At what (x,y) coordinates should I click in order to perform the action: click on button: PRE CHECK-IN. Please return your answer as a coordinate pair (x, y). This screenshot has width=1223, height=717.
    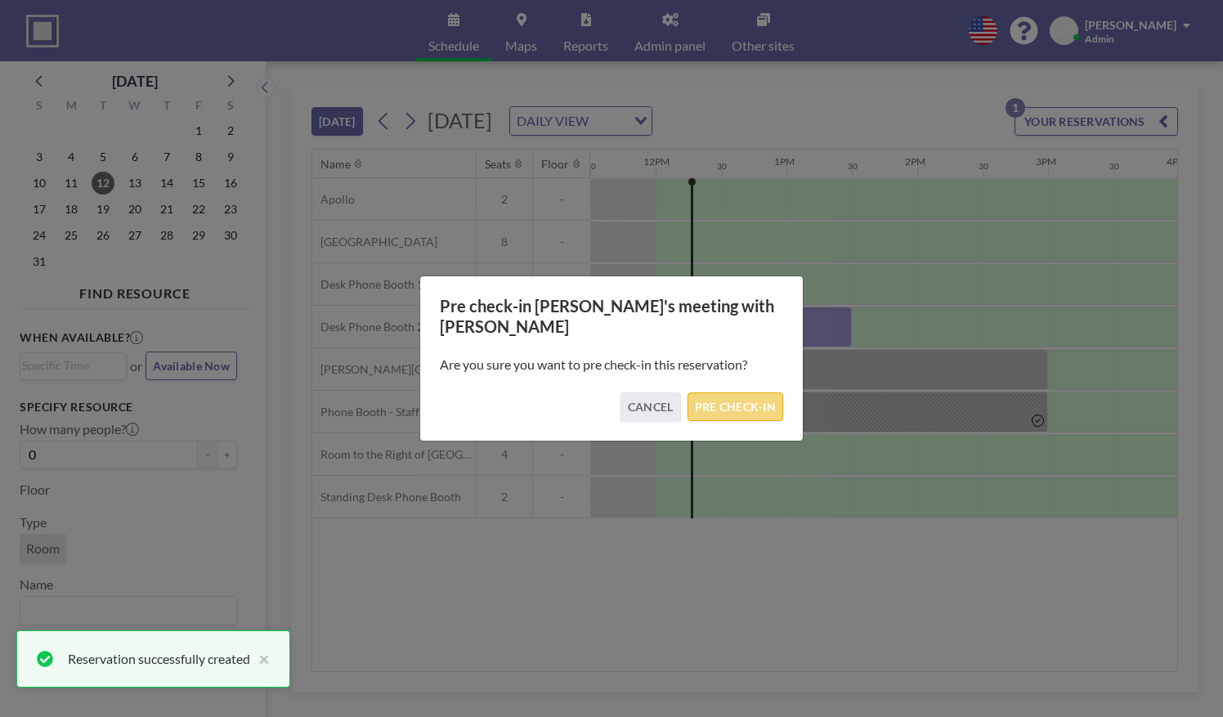
    Looking at the image, I should click on (735, 406).